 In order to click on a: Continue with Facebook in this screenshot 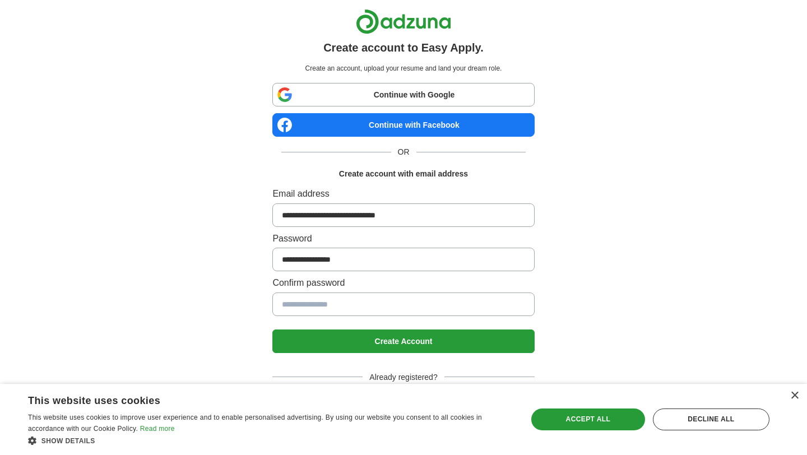, I will do `click(403, 125)`.